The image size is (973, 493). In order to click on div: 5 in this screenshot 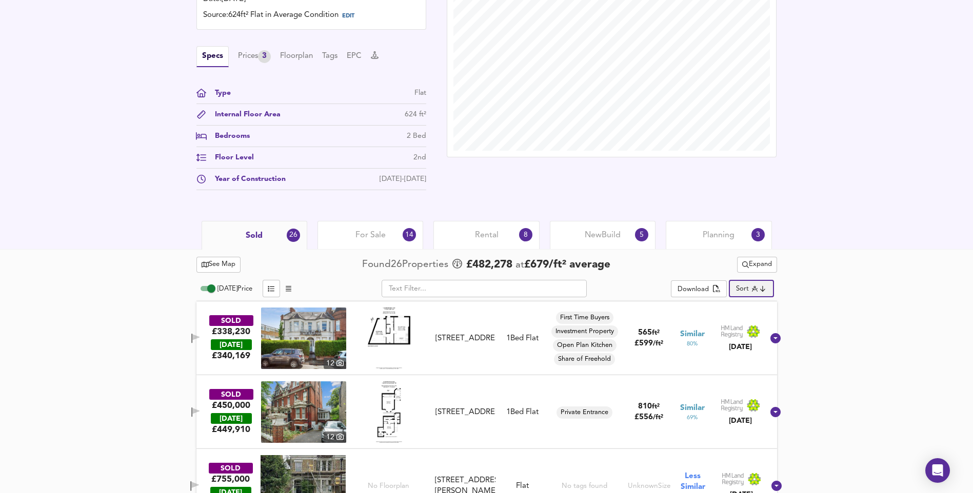, I will do `click(641, 235)`.